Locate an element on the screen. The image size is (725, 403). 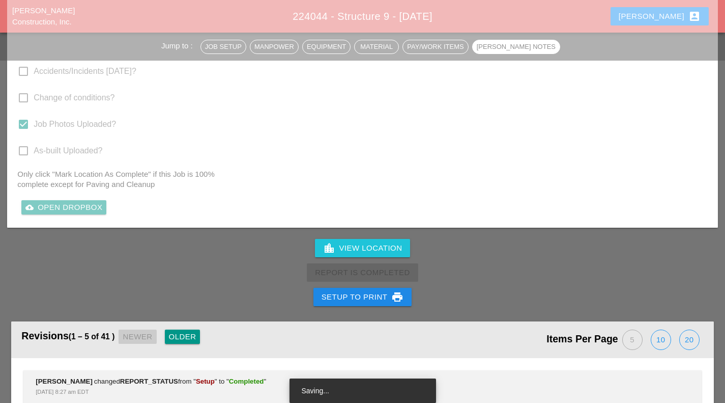
div: changed from " " to " " is located at coordinates (362, 386).